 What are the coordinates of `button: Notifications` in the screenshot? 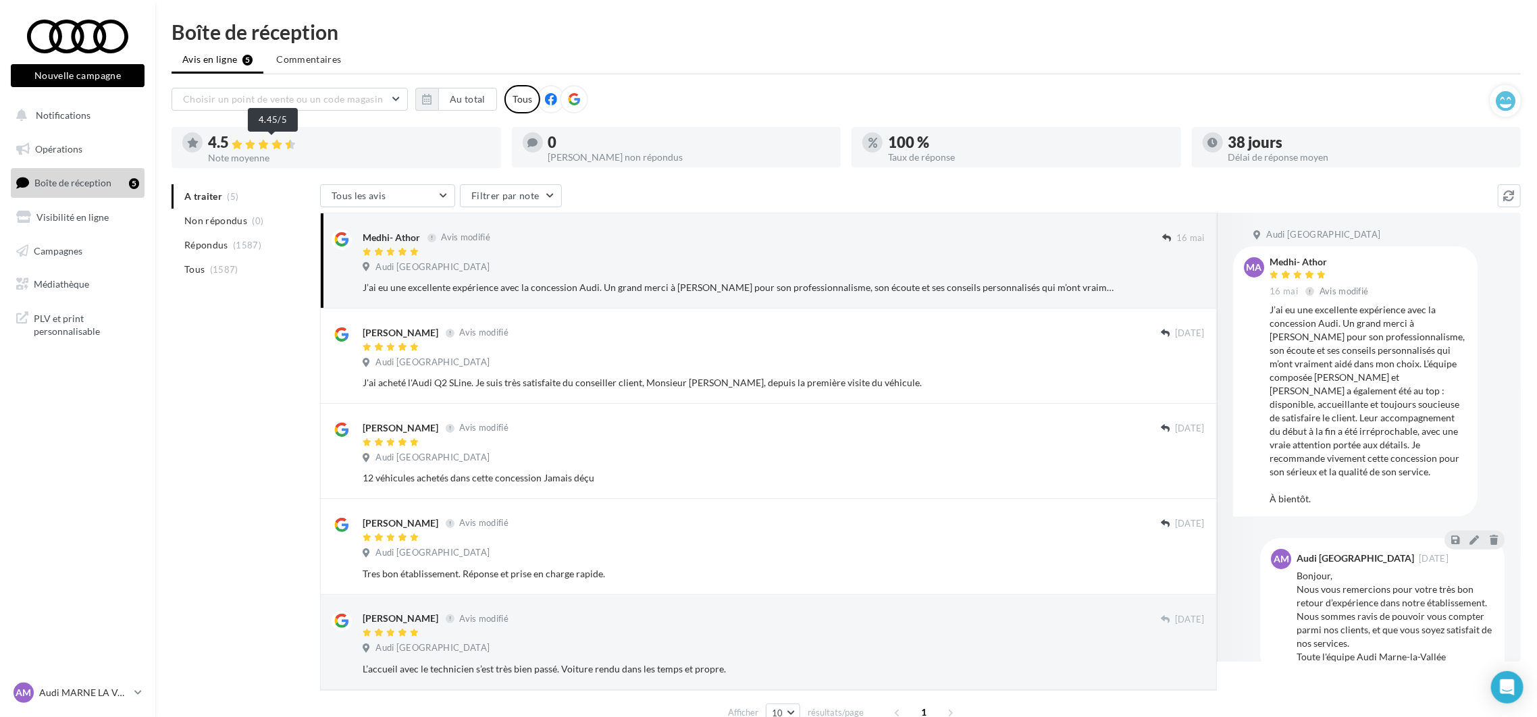 It's located at (75, 115).